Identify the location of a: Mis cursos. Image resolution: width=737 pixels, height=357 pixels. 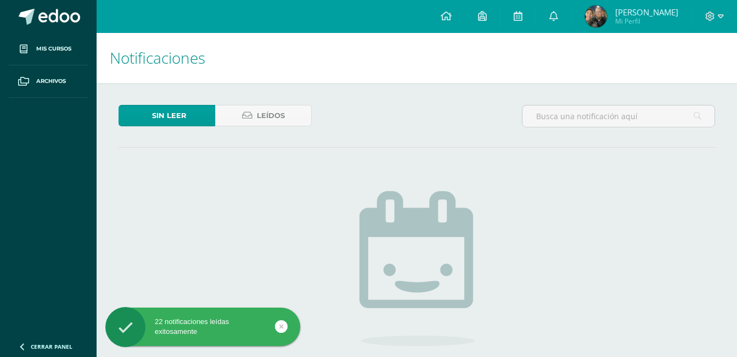
(48, 49).